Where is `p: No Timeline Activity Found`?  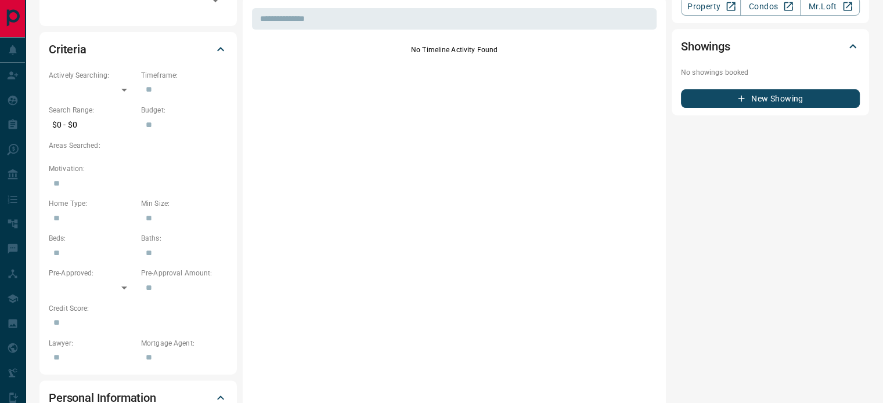
p: No Timeline Activity Found is located at coordinates (454, 50).